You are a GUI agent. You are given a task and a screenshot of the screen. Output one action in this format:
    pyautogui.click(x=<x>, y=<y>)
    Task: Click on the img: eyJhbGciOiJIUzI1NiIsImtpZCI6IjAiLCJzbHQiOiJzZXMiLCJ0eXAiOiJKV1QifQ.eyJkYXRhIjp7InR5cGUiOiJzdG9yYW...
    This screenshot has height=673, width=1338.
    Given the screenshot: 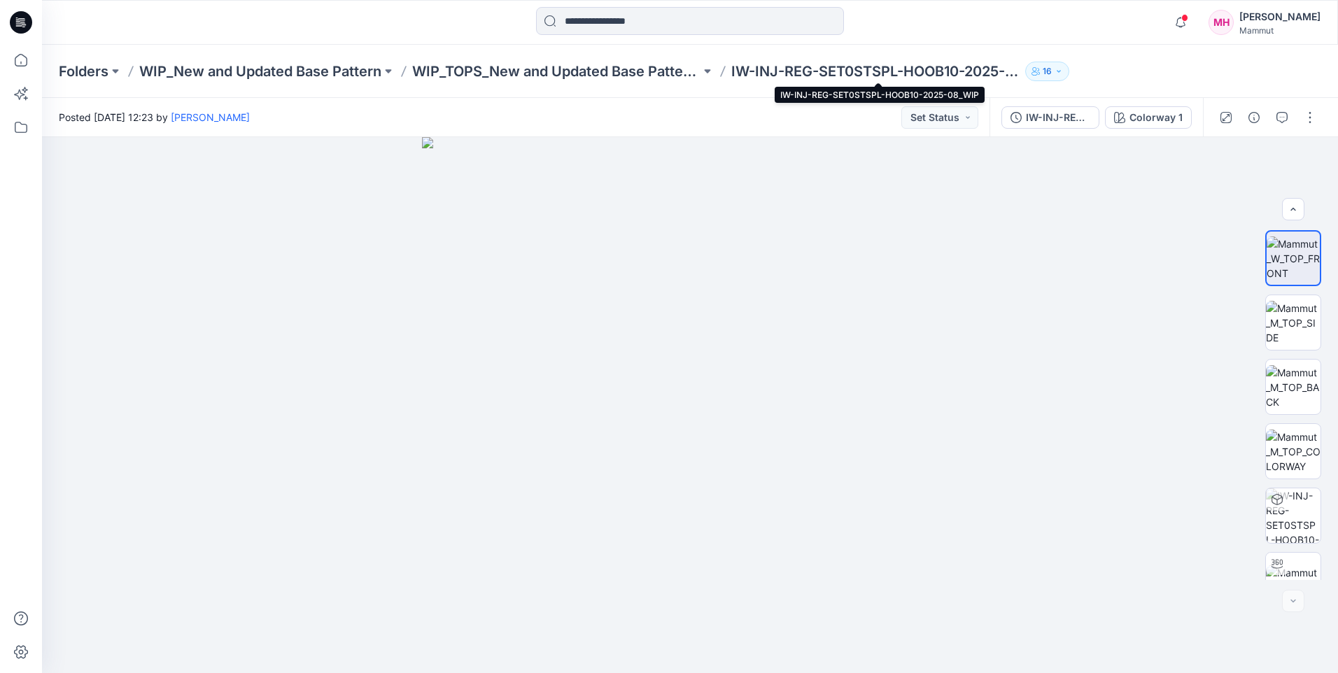 What is the action you would take?
    pyautogui.click(x=690, y=405)
    